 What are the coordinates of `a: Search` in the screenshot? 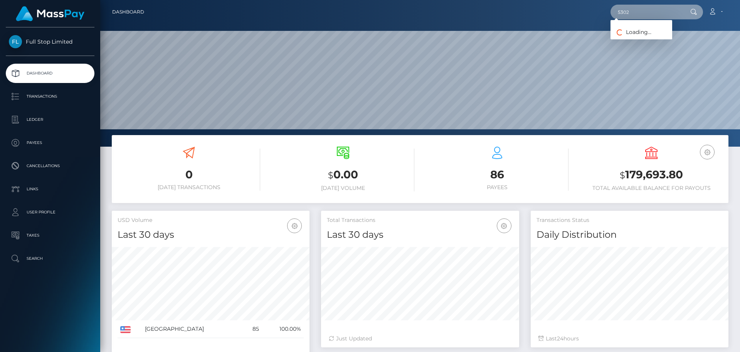 It's located at (50, 258).